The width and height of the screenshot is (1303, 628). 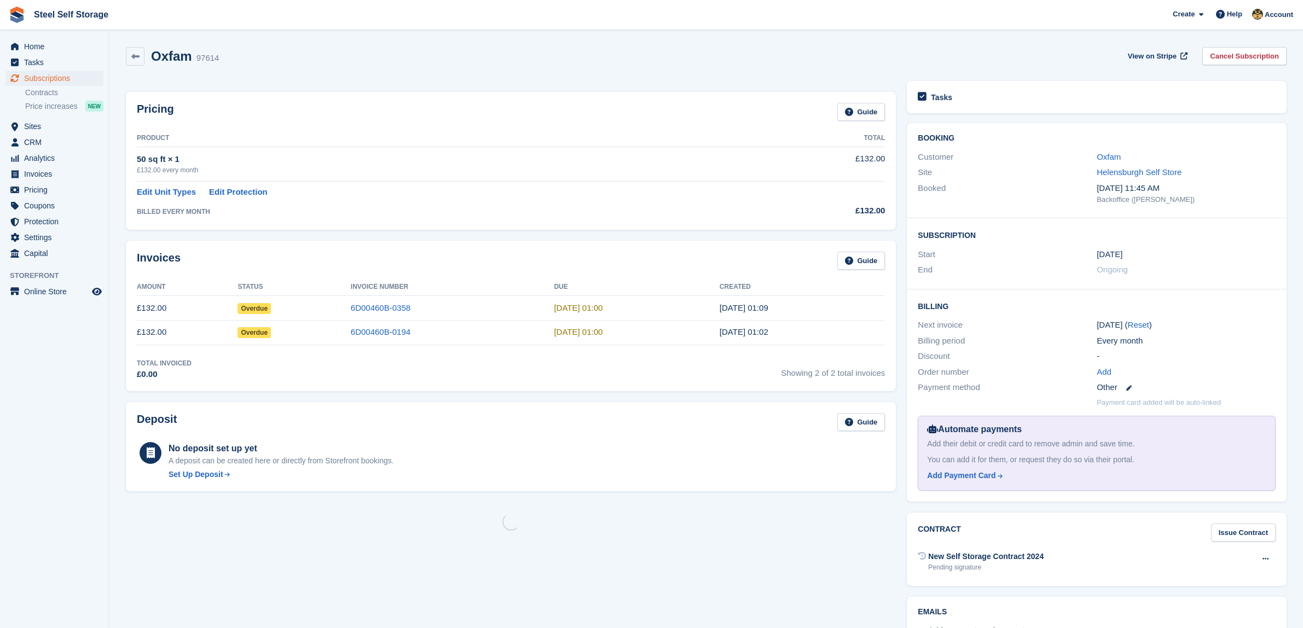 I want to click on time: 2025-08-02 00:00:00 UTC, so click(x=578, y=332).